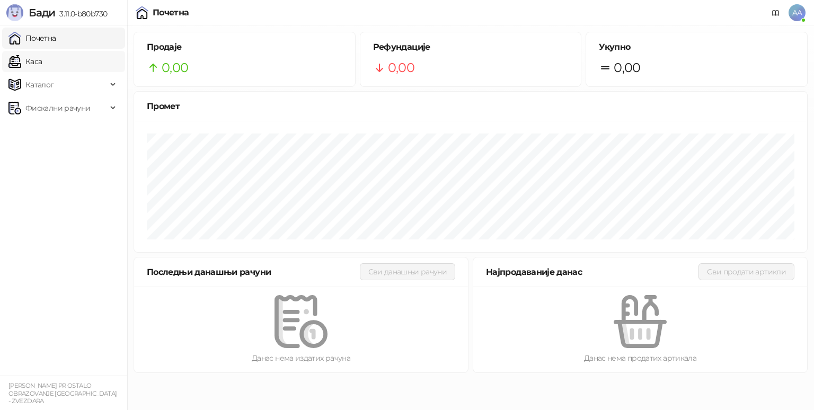  Describe the element at coordinates (15, 13) in the screenshot. I see `img: Logo` at that location.